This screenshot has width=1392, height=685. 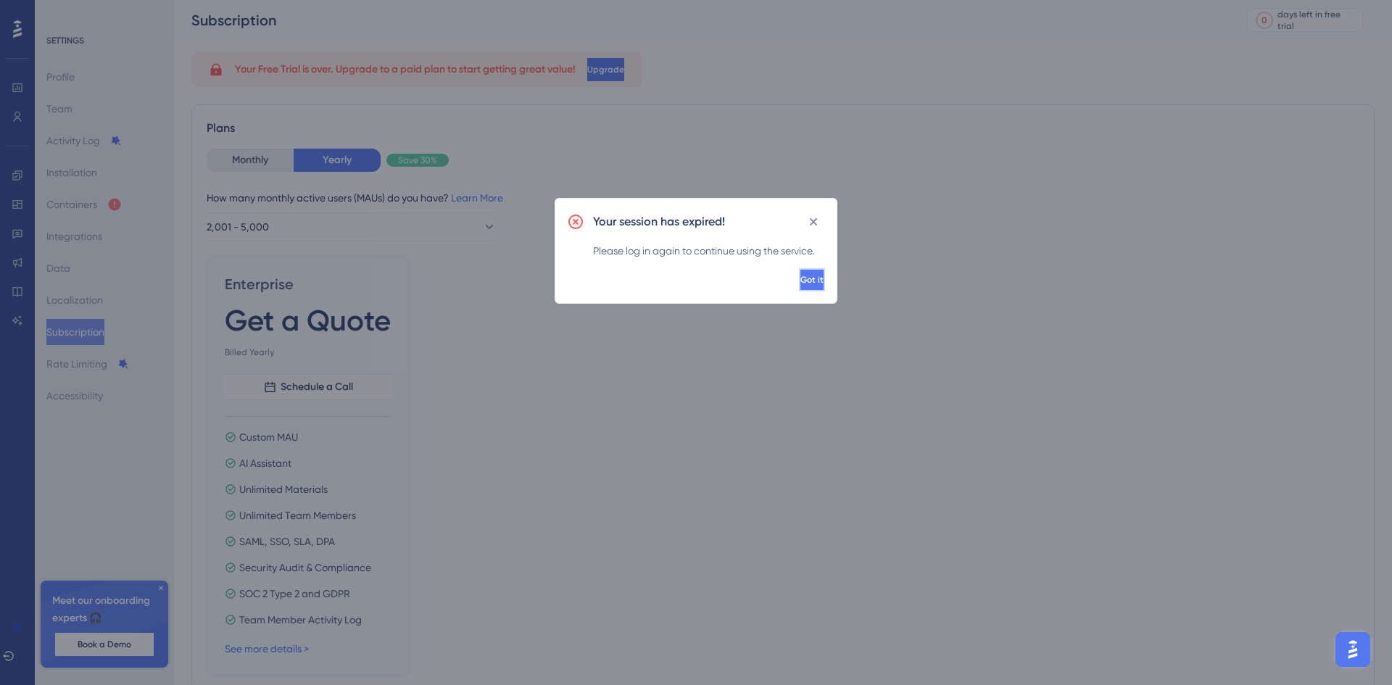 What do you see at coordinates (659, 222) in the screenshot?
I see `h2: Your session has expired!` at bounding box center [659, 222].